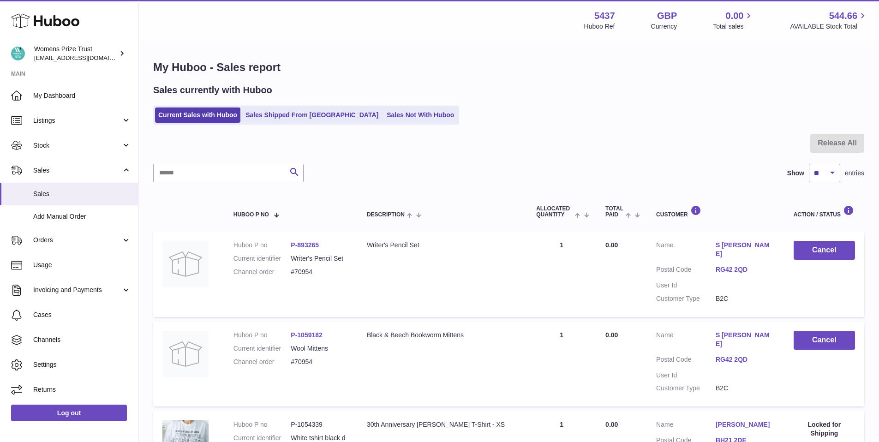  Describe the element at coordinates (82, 389) in the screenshot. I see `span: Returns` at that location.